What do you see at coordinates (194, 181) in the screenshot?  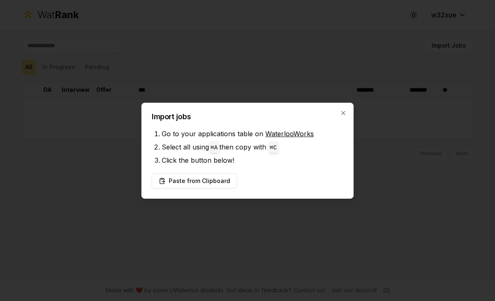 I see `button: Paste from Clipboard` at bounding box center [194, 181].